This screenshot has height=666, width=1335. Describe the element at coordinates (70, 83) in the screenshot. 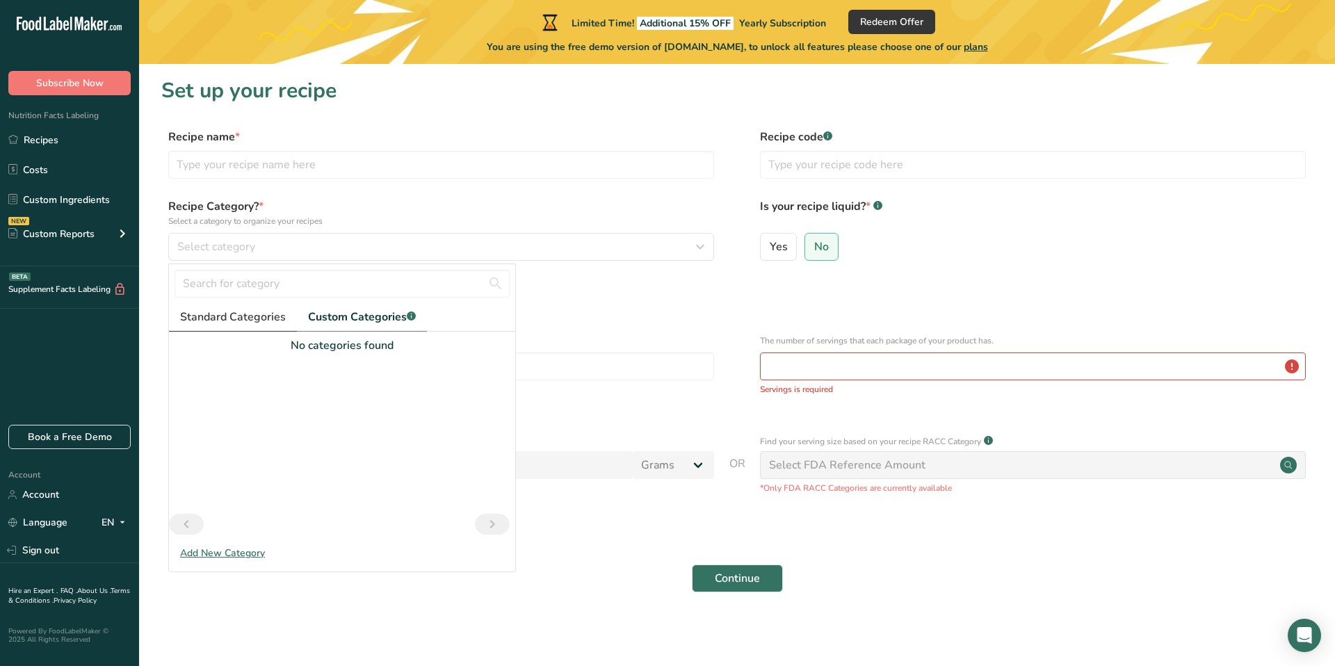

I see `button: Subscribe Now` at that location.